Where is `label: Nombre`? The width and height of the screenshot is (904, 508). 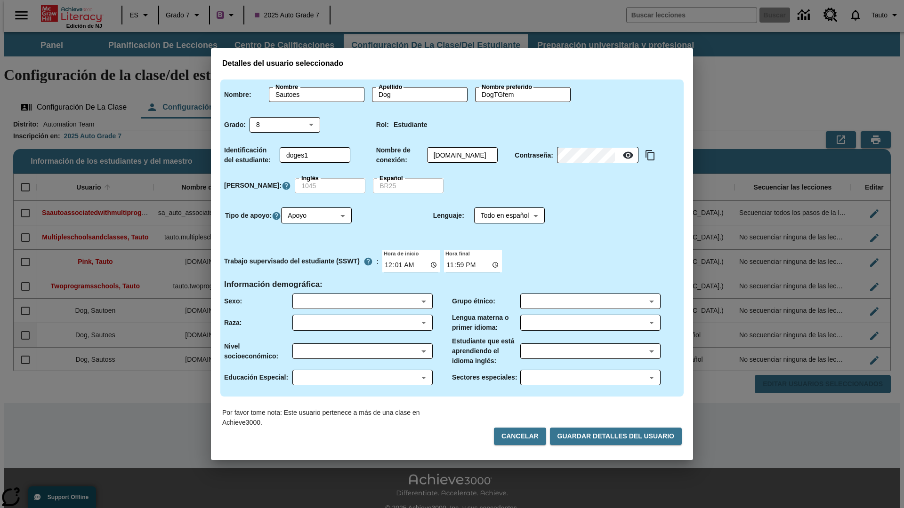 label: Nombre is located at coordinates (287, 87).